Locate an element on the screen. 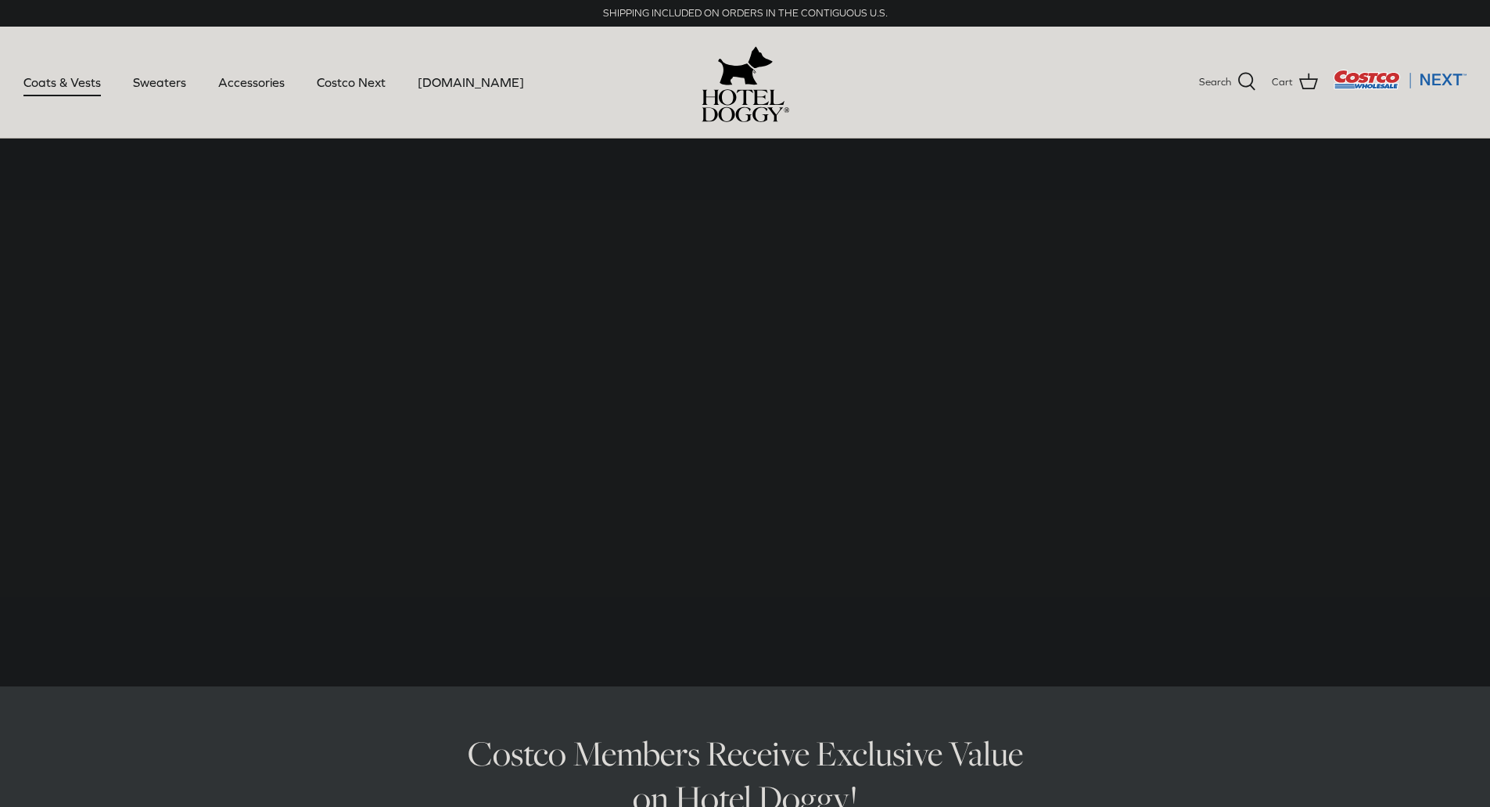 The image size is (1490, 807). a: Visit Costco Next is located at coordinates (1400, 85).